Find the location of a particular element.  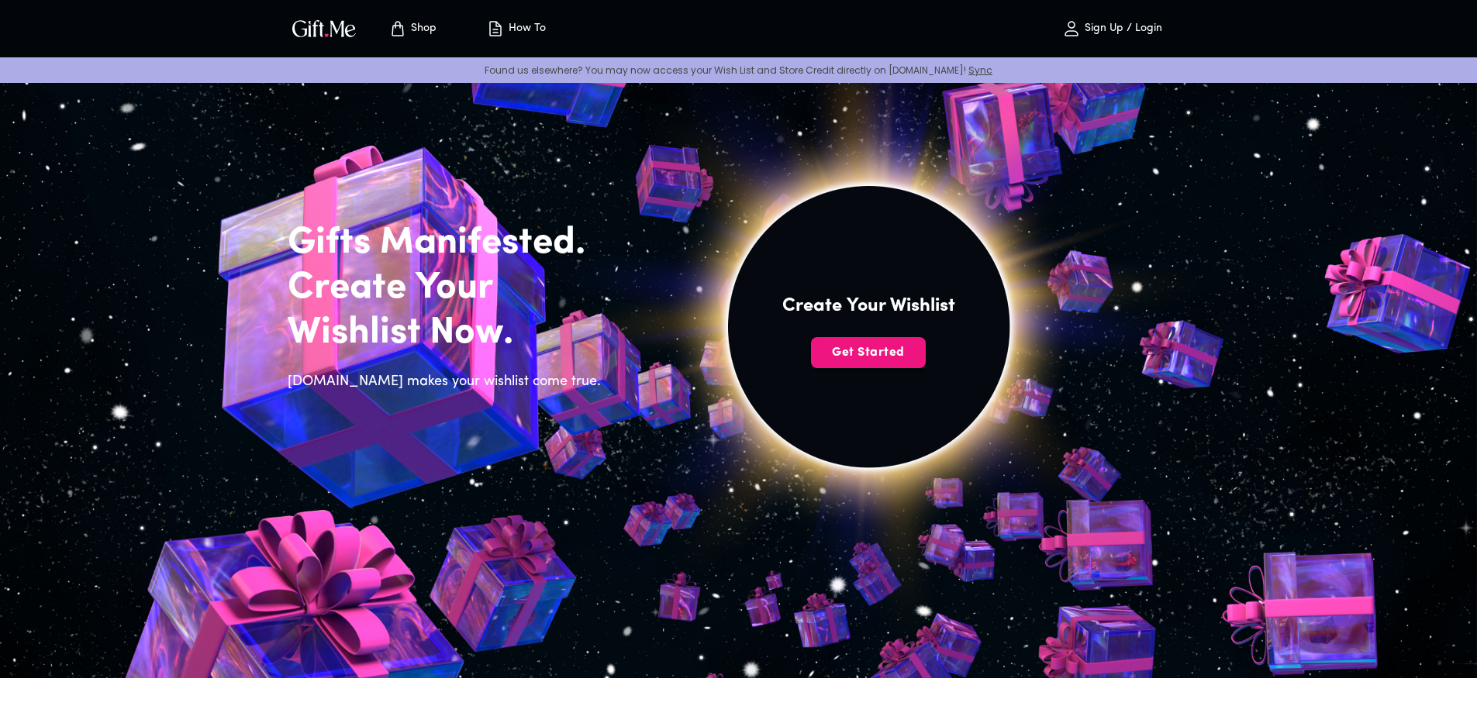

h4: Create Your Wishlist is located at coordinates (868, 306).